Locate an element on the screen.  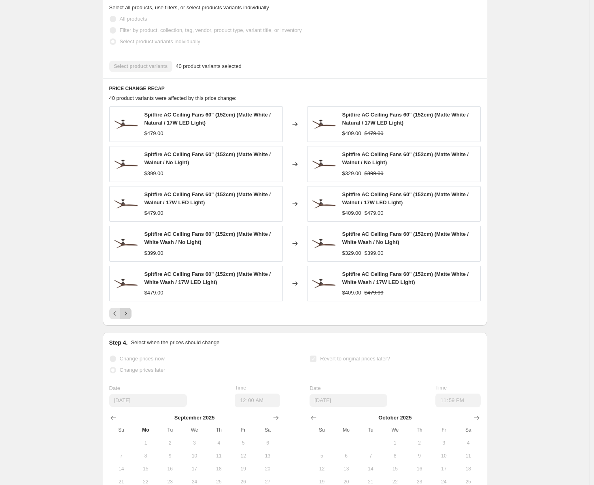
span: We is located at coordinates (395, 430).